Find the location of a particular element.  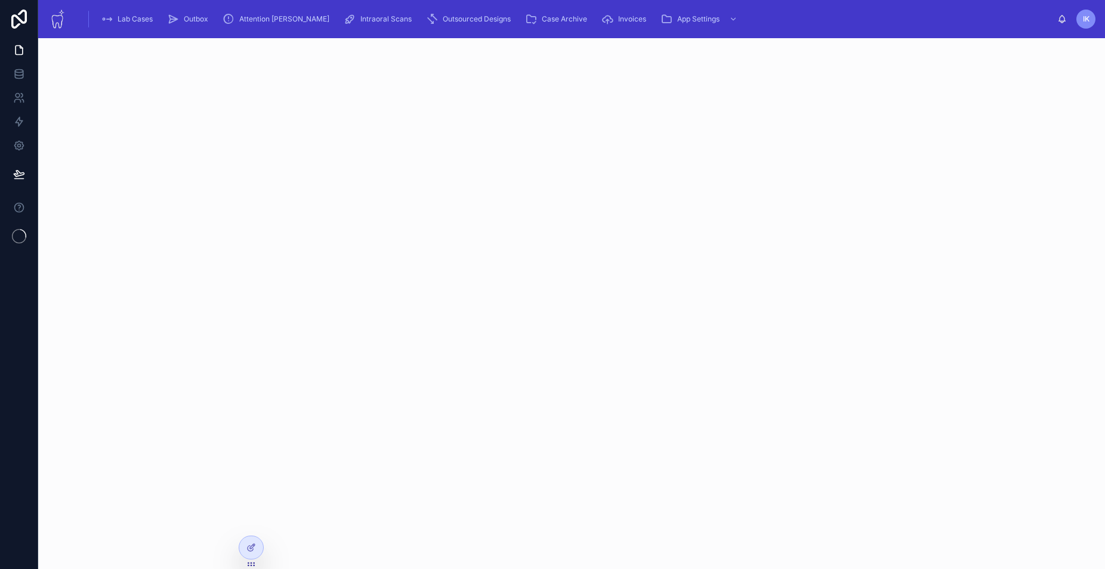

a: Outsourced Designs is located at coordinates (471, 19).